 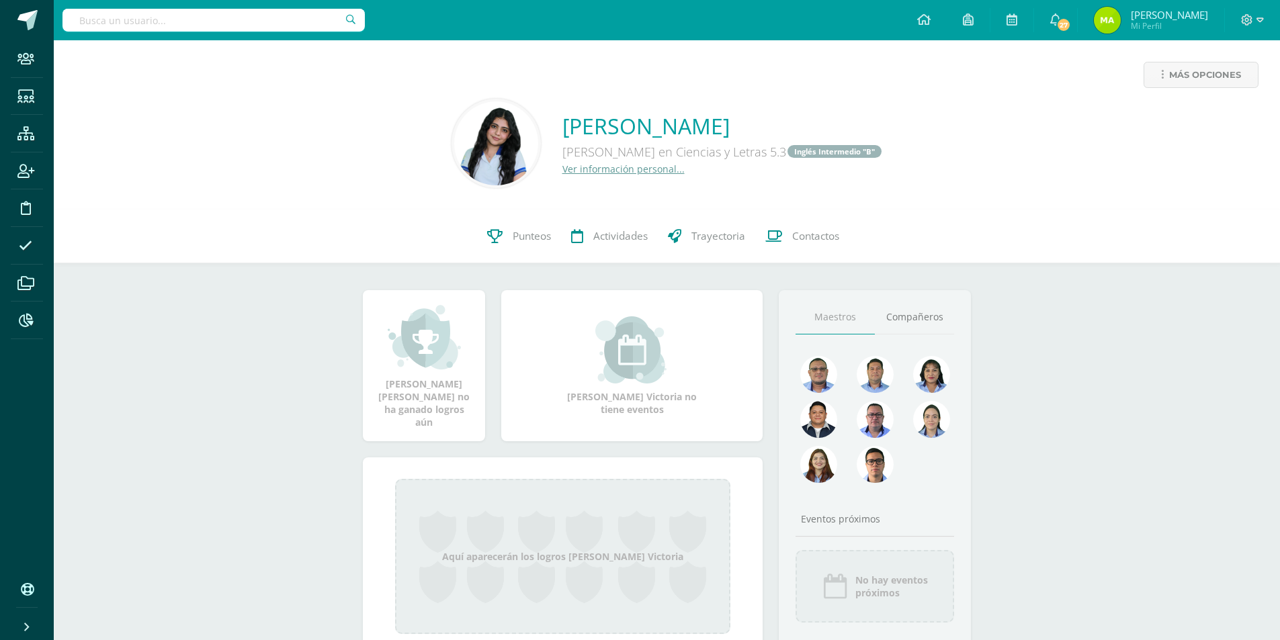 What do you see at coordinates (818, 374) in the screenshot?
I see `img: 99962f3fa423c9b8099341731b303440.png` at bounding box center [818, 374].